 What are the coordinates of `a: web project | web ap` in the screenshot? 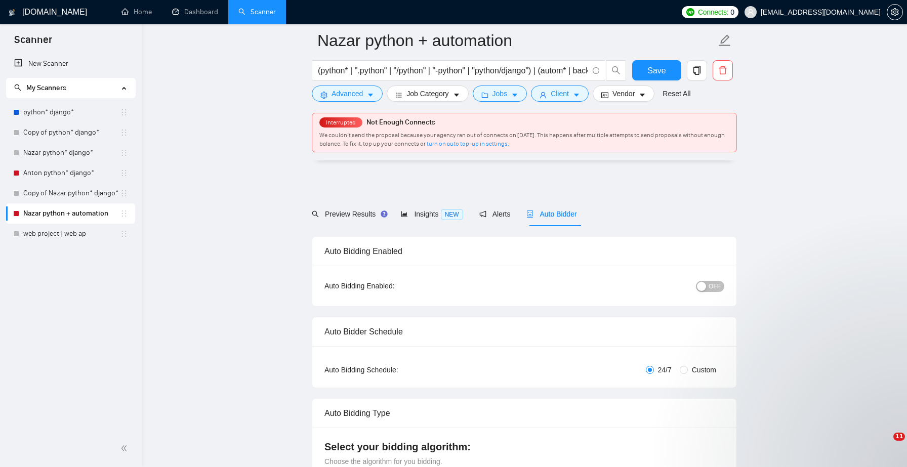 It's located at (71, 234).